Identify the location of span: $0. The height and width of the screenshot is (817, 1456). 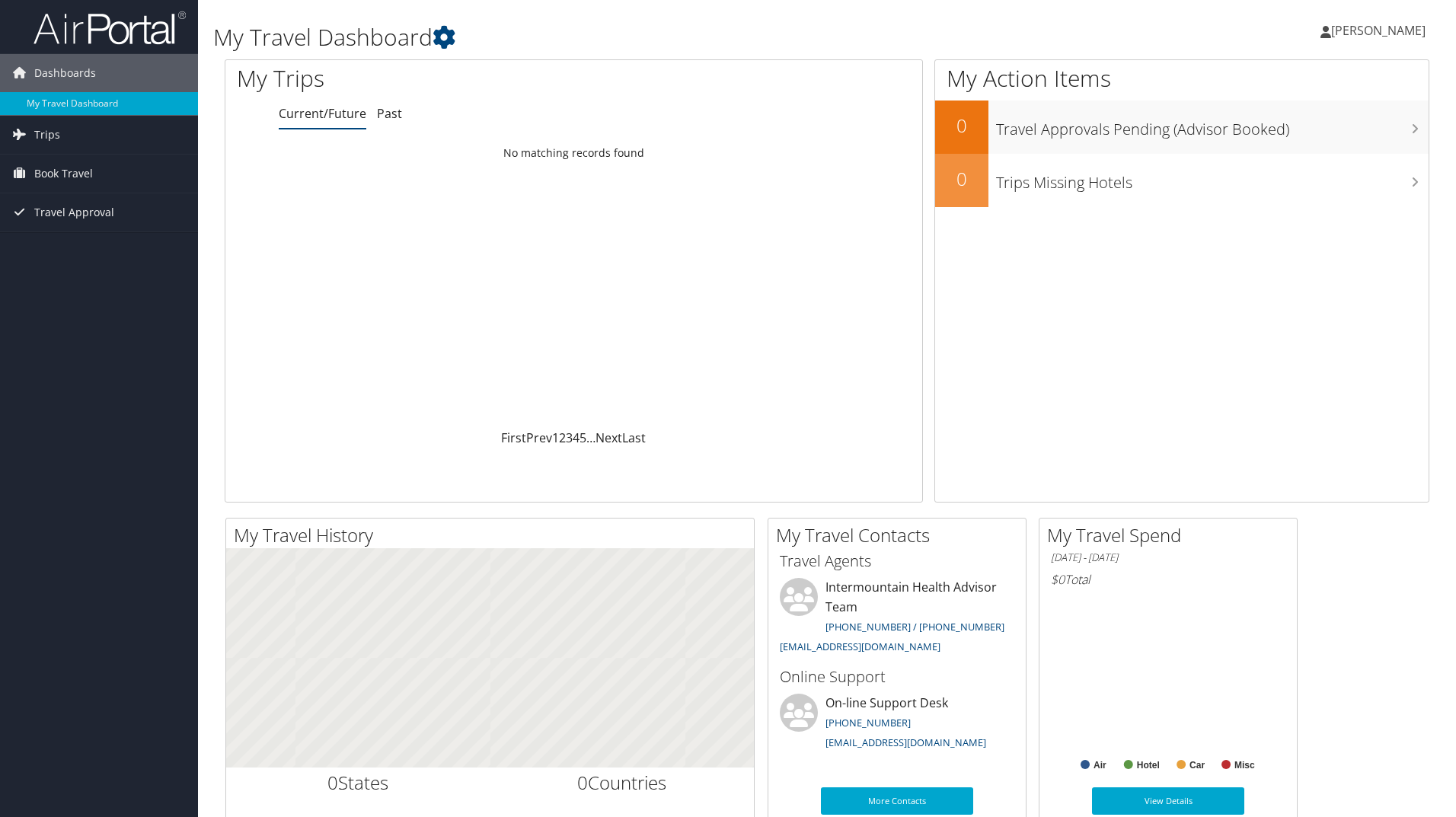
(1058, 580).